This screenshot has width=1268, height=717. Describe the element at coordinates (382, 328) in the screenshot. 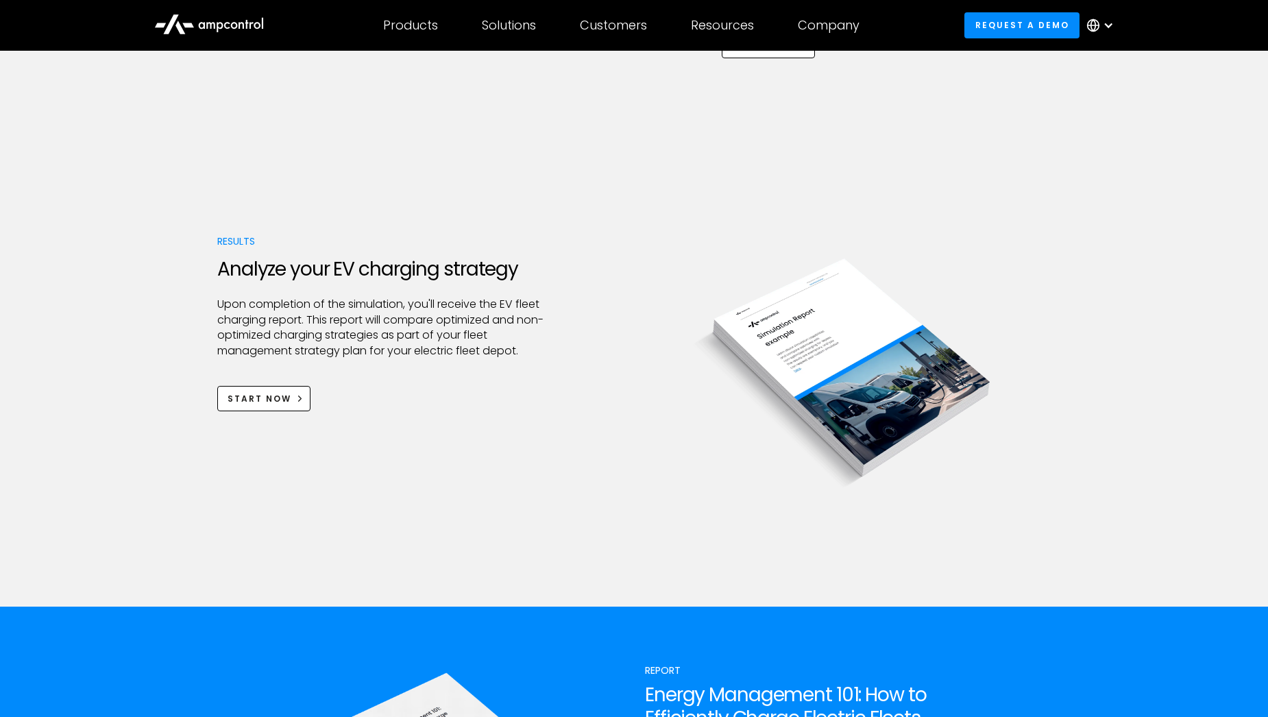

I see `p: Upon completion of the simulation, you'll receive the EV fleet charging report. This report will ...` at that location.